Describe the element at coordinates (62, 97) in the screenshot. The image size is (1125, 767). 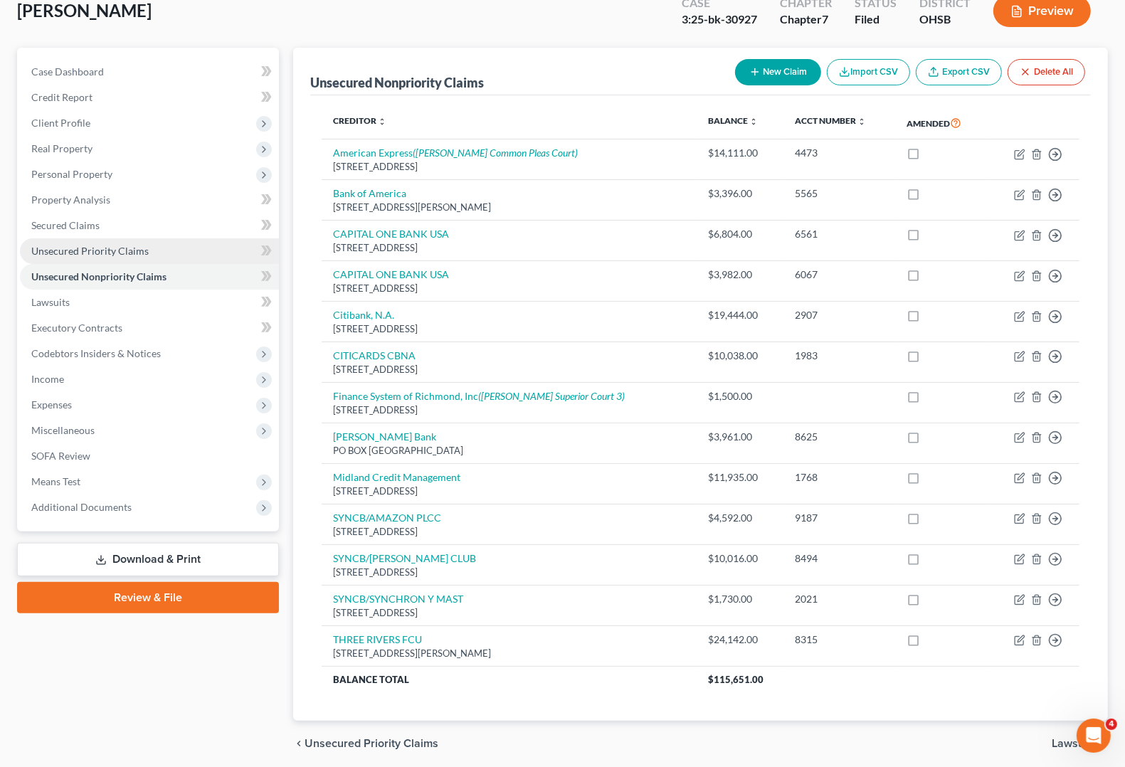
I see `span: Credit Report` at that location.